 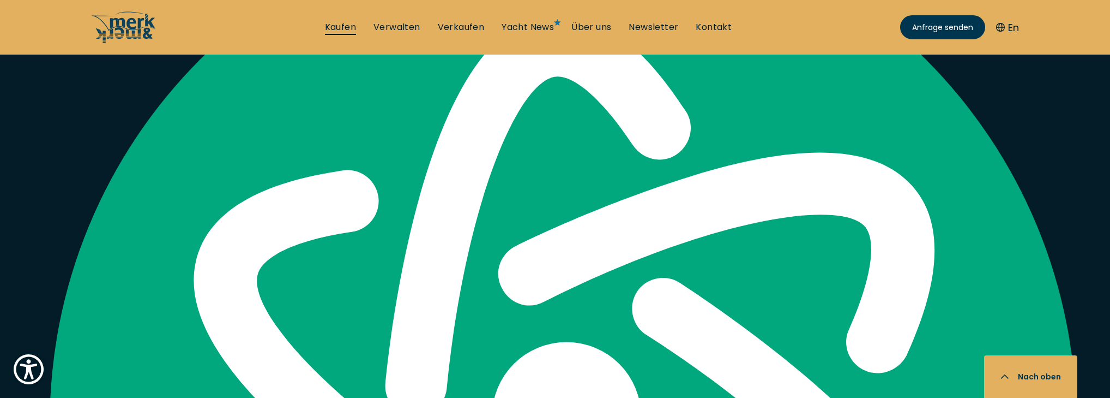 What do you see at coordinates (28, 369) in the screenshot?
I see `button: Show Accessibility Preferences` at bounding box center [28, 369].